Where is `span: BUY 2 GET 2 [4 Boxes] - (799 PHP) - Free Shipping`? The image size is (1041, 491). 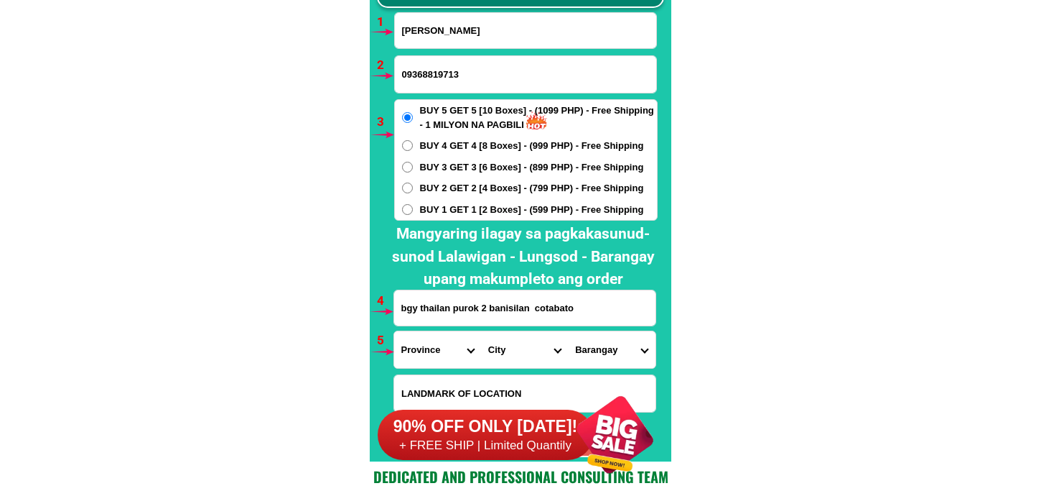
span: BUY 2 GET 2 [4 Boxes] - (799 PHP) - Free Shipping is located at coordinates (532, 188).